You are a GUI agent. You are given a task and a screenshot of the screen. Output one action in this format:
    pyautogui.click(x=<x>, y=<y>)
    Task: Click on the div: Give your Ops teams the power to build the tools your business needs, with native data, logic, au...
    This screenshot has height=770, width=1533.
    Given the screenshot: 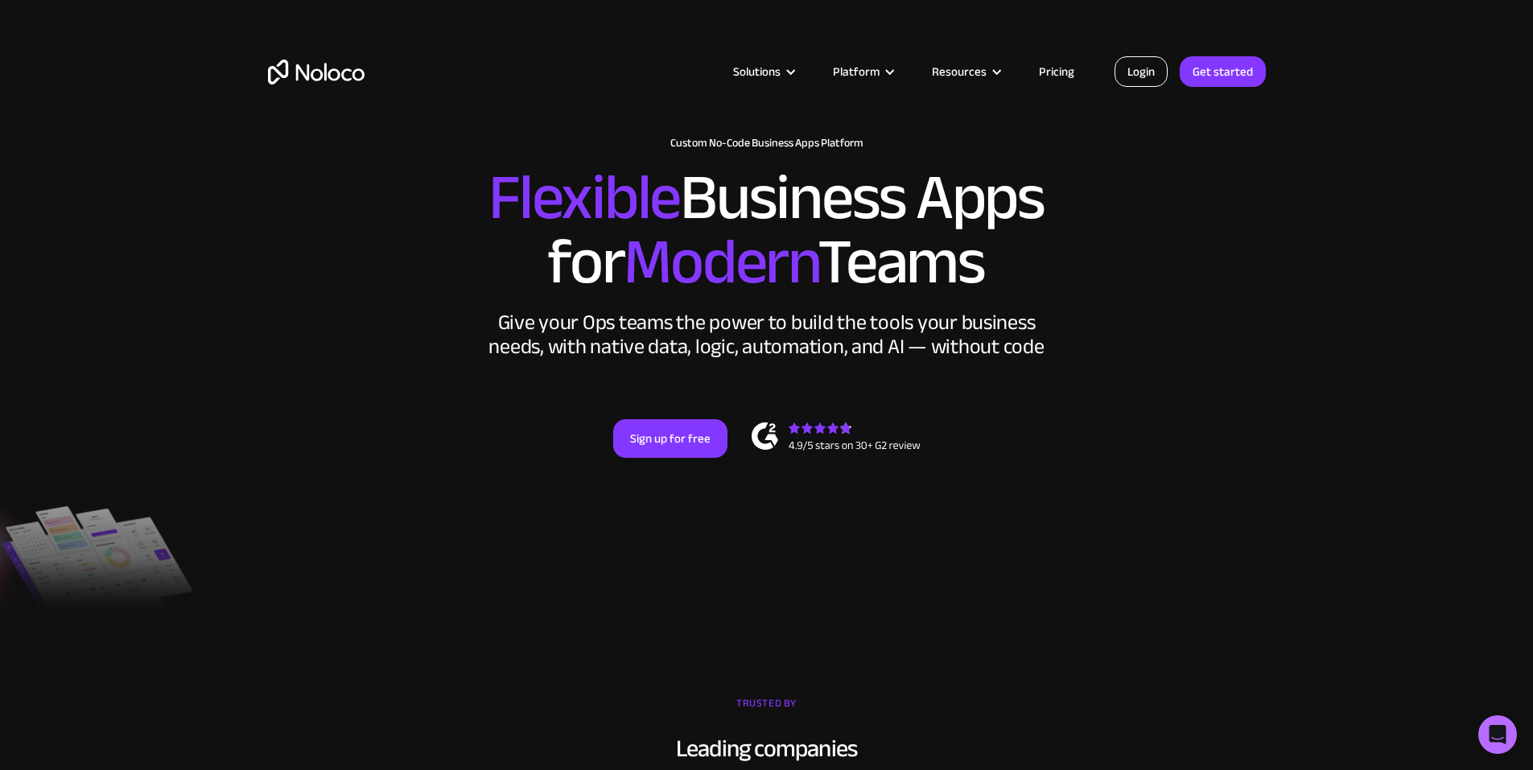 What is the action you would take?
    pyautogui.click(x=767, y=335)
    